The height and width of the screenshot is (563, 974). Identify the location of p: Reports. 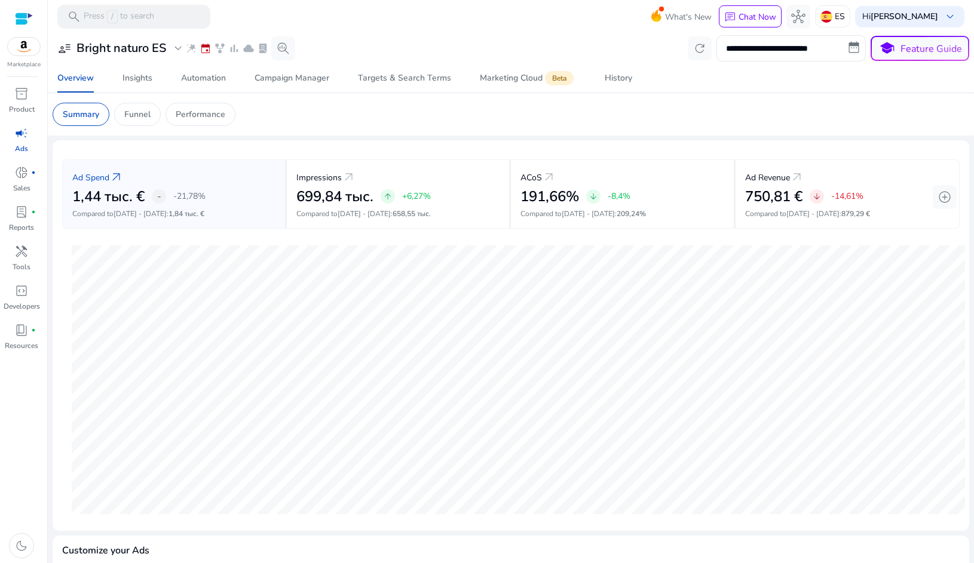
(22, 228).